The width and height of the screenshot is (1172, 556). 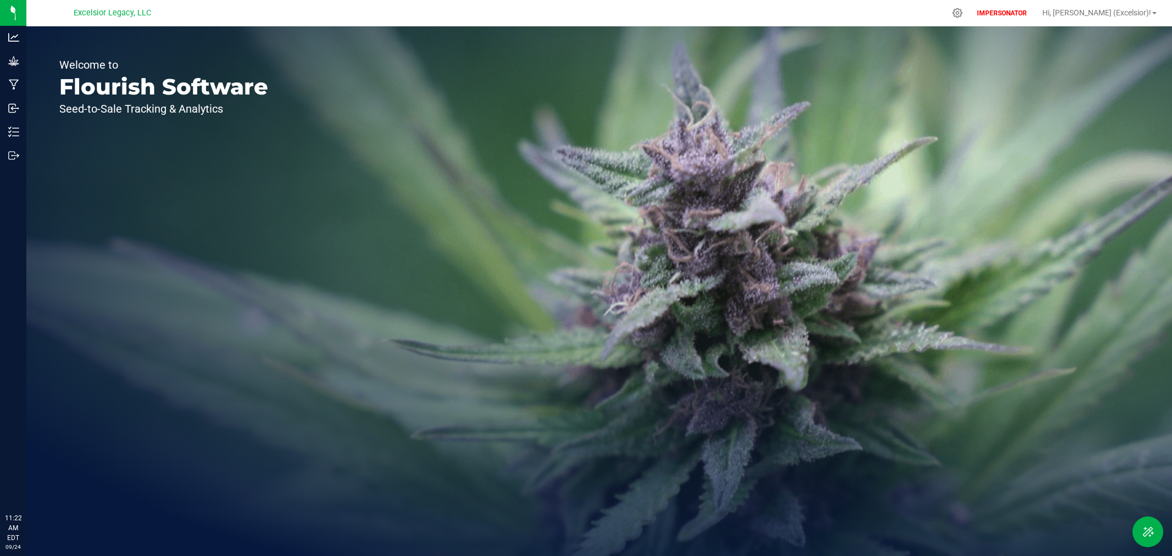 I want to click on p: Welcome to, so click(x=164, y=65).